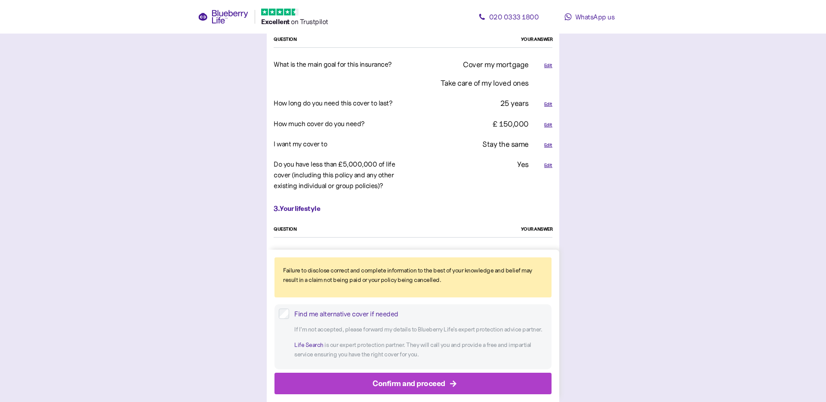 The height and width of the screenshot is (402, 826). Describe the element at coordinates (342, 175) in the screenshot. I see `div: Do you have less than £5,000,000 of life cover (including this policy and any other existing indi...` at that location.